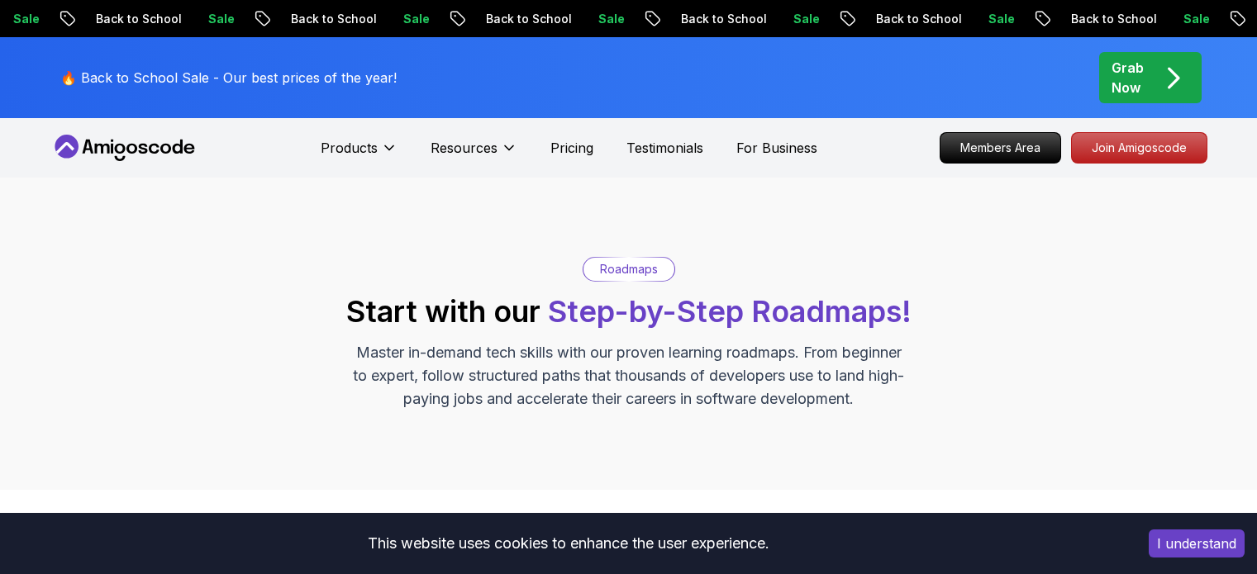 The height and width of the screenshot is (574, 1257). I want to click on p: For Business, so click(777, 148).